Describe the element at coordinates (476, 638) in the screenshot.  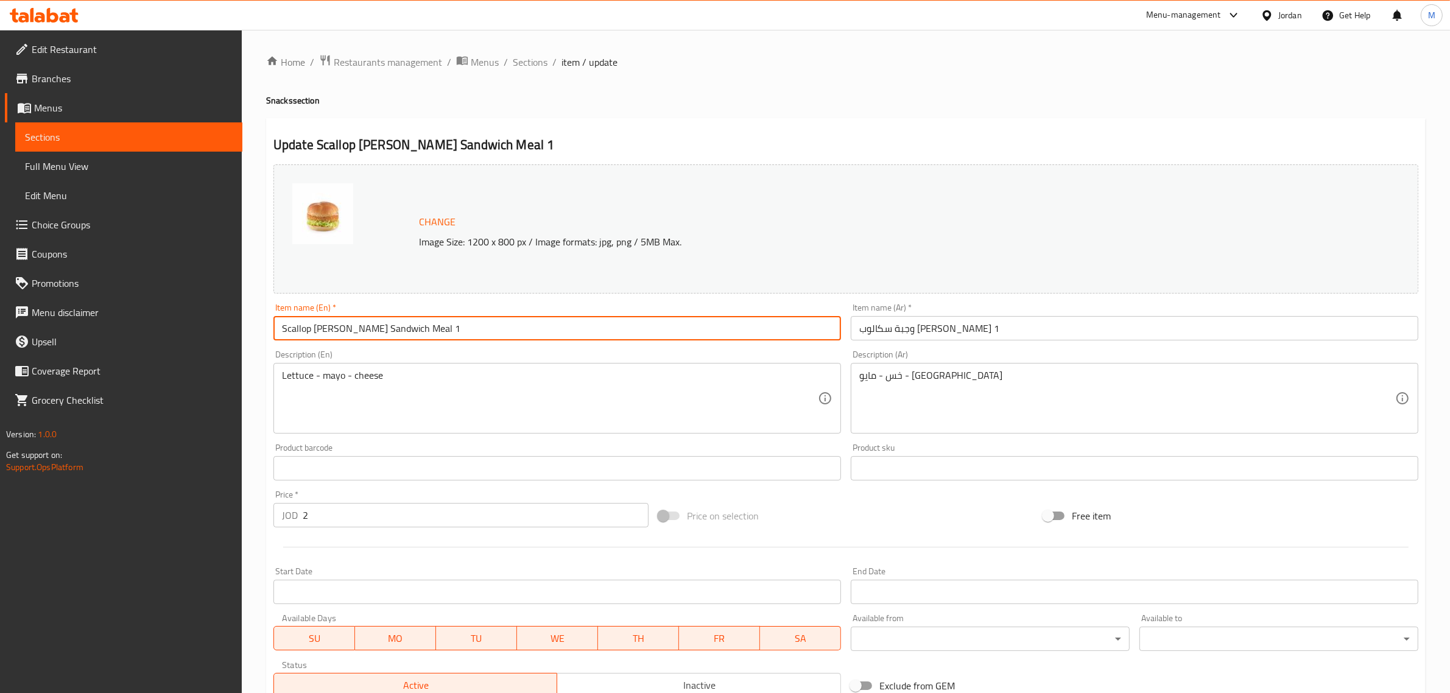
I see `span: TU` at that location.